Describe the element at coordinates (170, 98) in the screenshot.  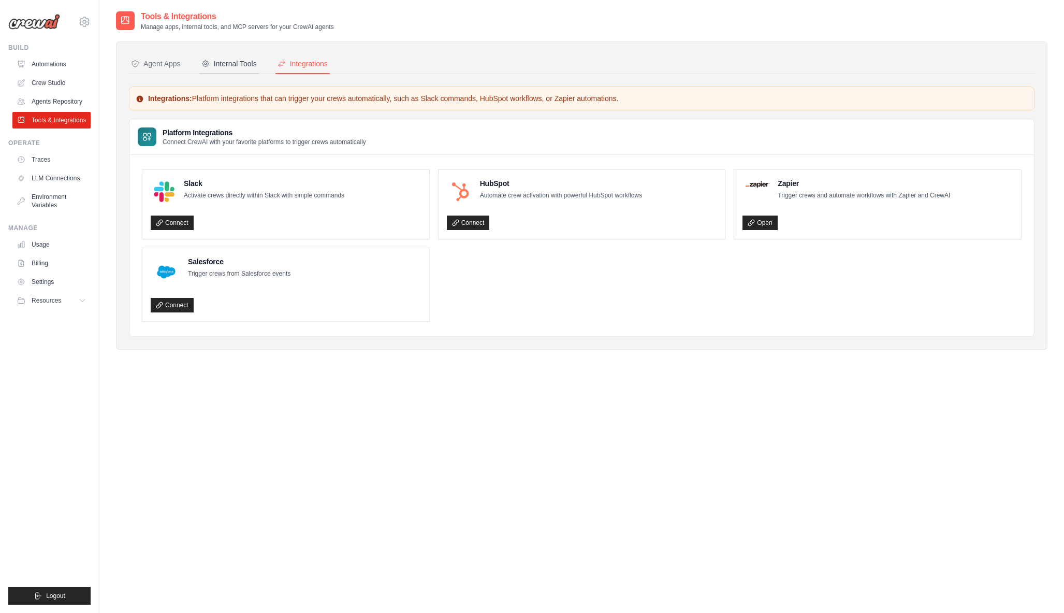
I see `strong: Integrations:` at that location.